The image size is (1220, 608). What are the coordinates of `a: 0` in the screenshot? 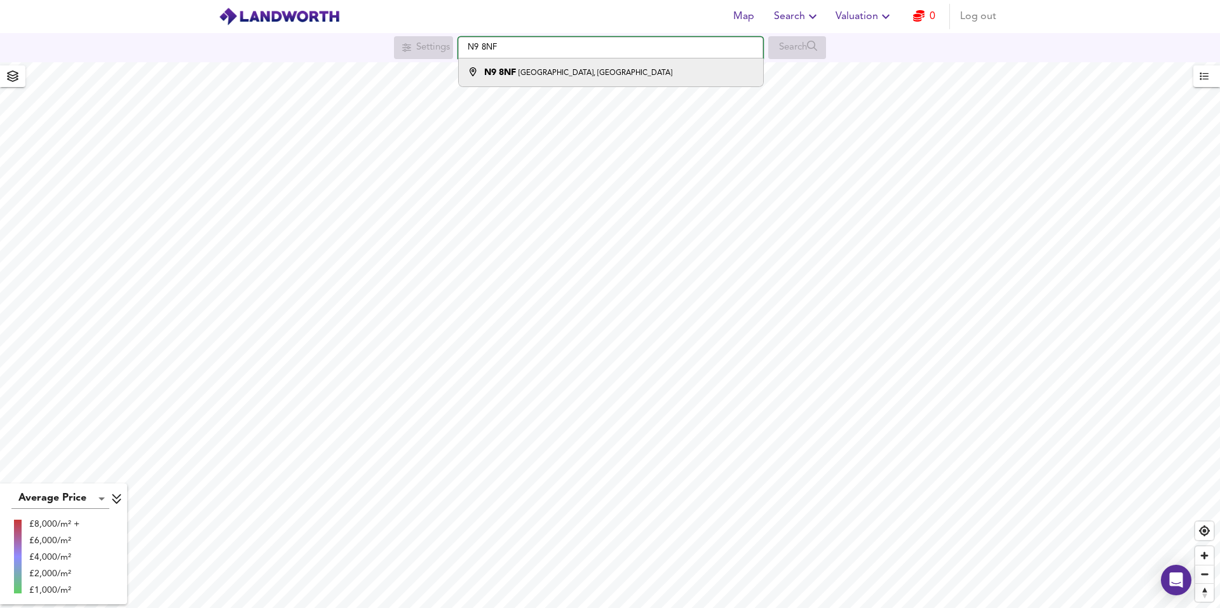 It's located at (924, 17).